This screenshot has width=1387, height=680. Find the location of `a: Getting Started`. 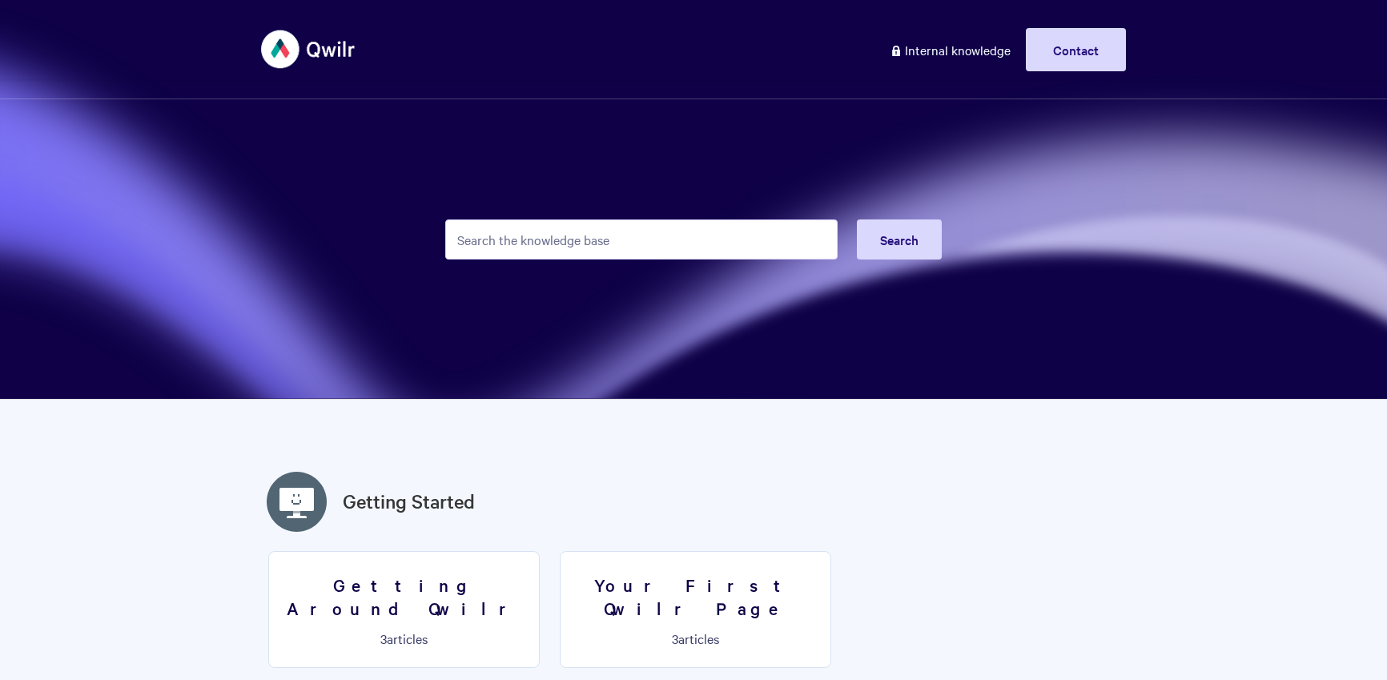

a: Getting Started is located at coordinates (408, 501).